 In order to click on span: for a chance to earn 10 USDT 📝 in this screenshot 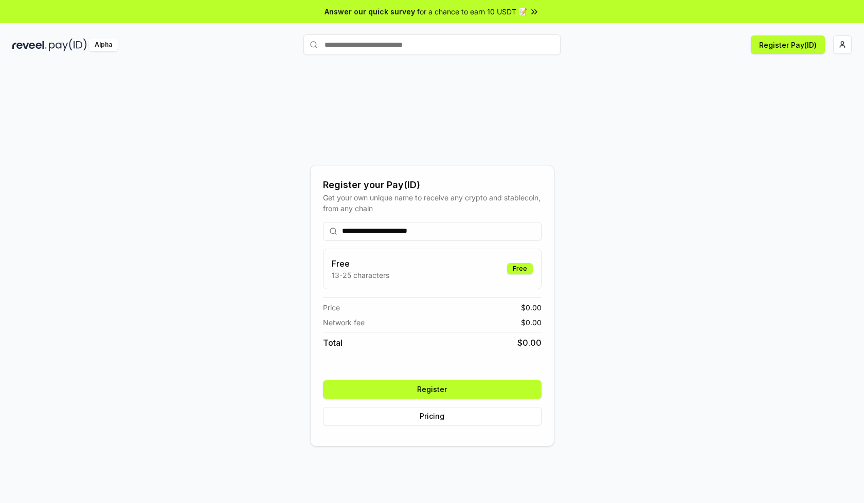, I will do `click(472, 11)`.